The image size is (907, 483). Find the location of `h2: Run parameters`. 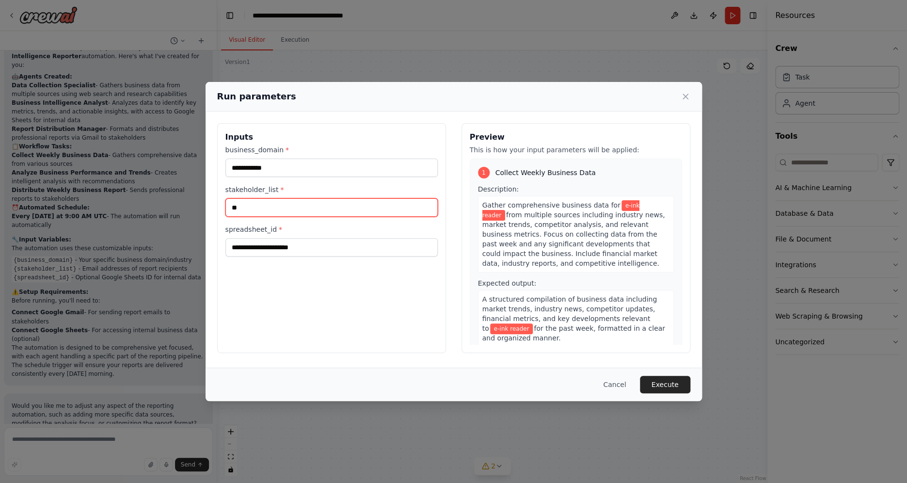

h2: Run parameters is located at coordinates (257, 96).